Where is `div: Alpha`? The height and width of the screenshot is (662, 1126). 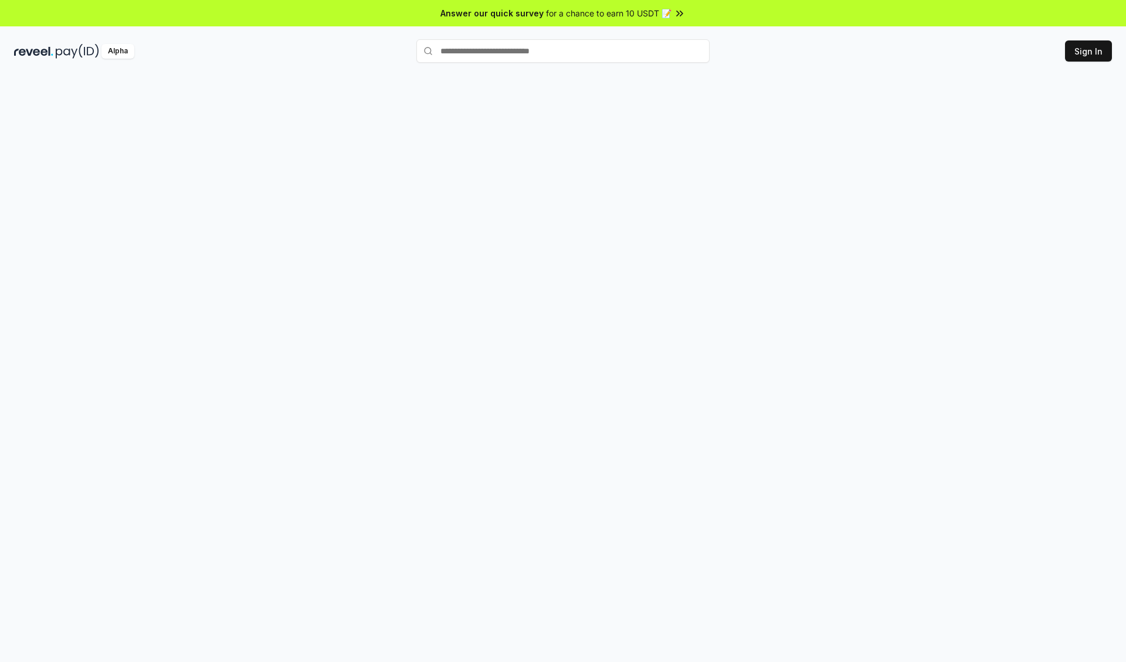 div: Alpha is located at coordinates (118, 51).